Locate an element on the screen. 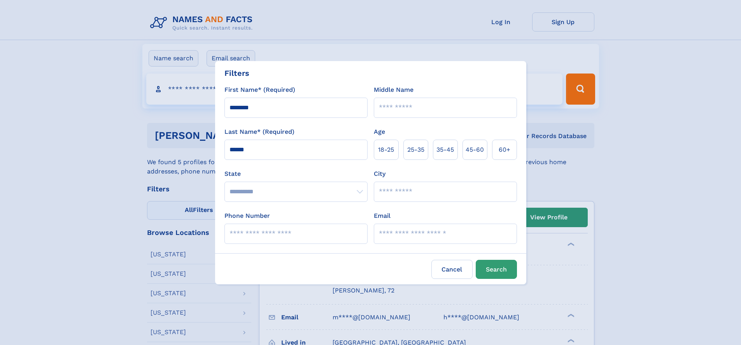 The height and width of the screenshot is (345, 741). label: City is located at coordinates (380, 174).